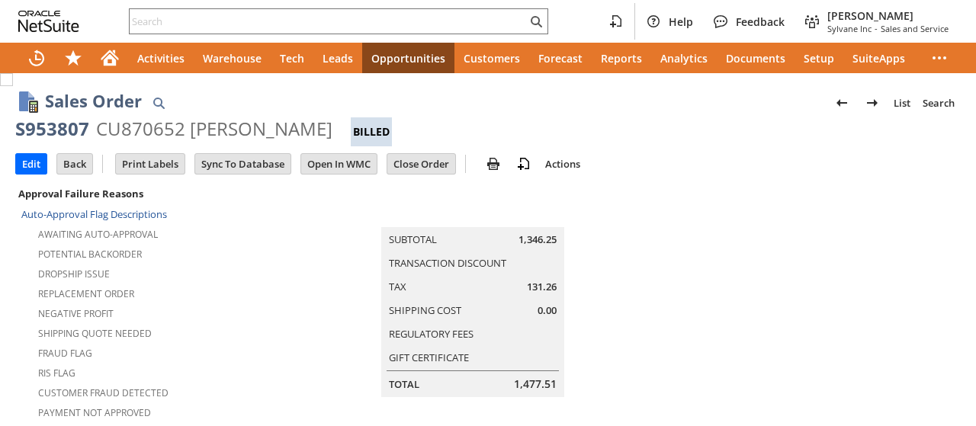  I want to click on a: Warehouse, so click(232, 58).